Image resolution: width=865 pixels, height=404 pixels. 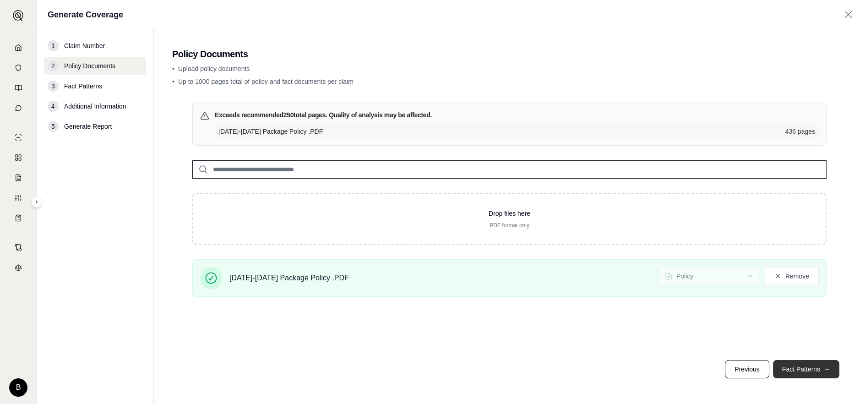 I want to click on div: 3, so click(x=53, y=86).